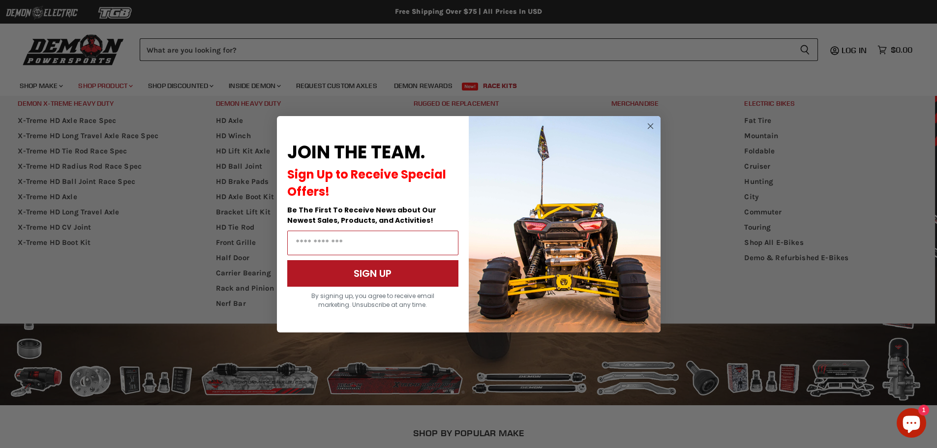  What do you see at coordinates (373, 300) in the screenshot?
I see `span: By signing up, you agree to receive email marketing. Unsubscribe at any time.` at bounding box center [373, 300].